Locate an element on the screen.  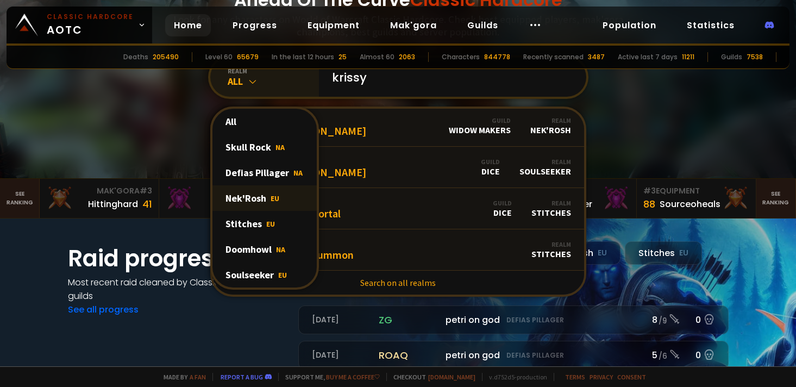
div: Guilds is located at coordinates (732, 57).